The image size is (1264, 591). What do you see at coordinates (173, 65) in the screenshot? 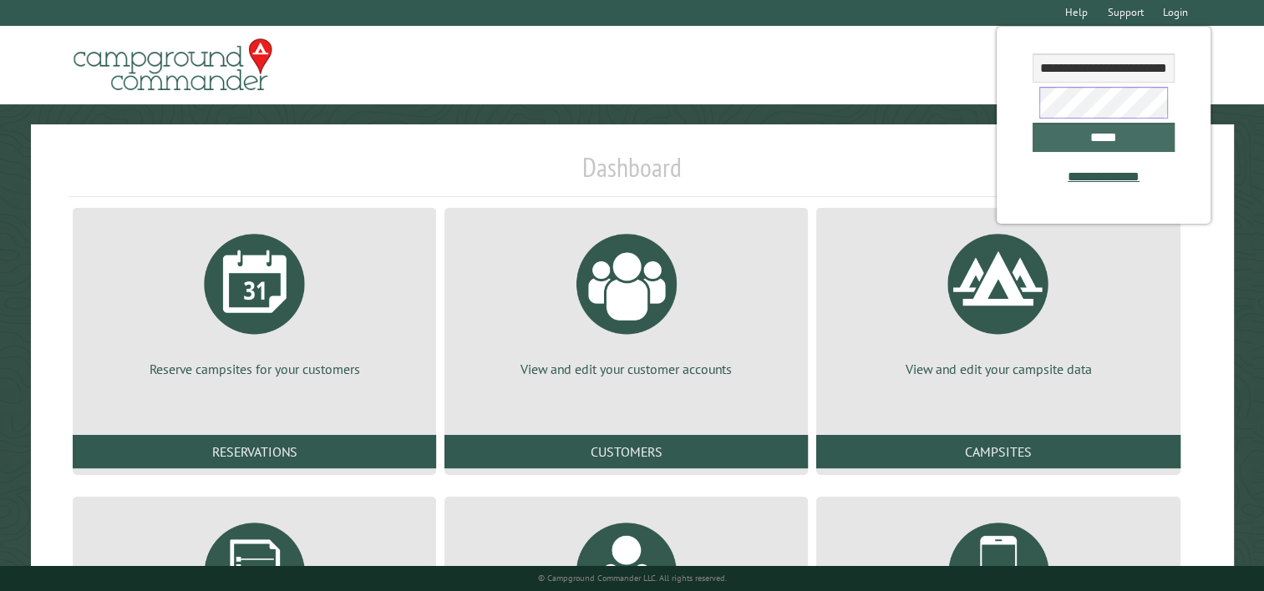
I see `img: Campground Commander` at bounding box center [173, 65].